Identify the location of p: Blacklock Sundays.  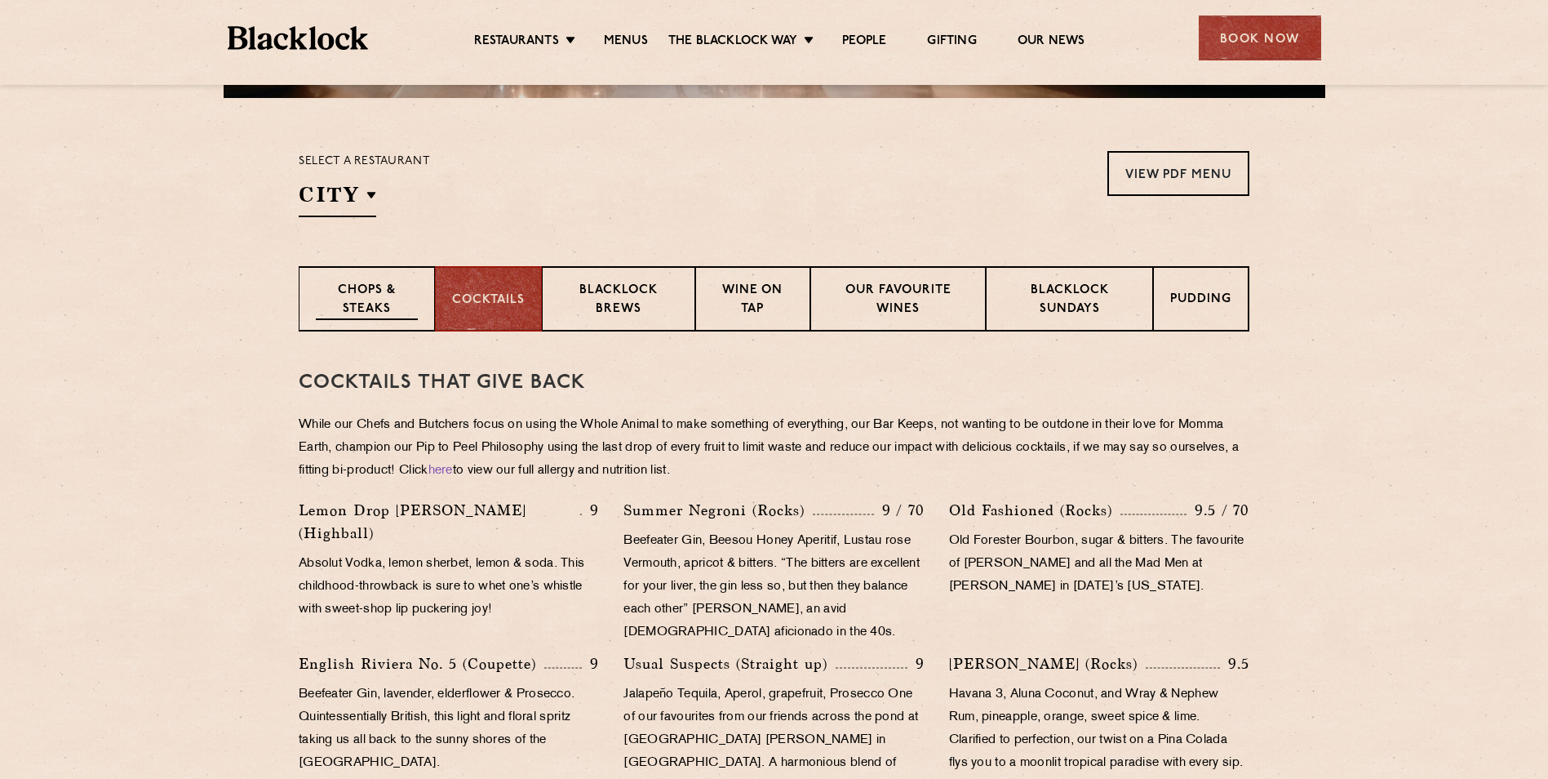
(1069, 300).